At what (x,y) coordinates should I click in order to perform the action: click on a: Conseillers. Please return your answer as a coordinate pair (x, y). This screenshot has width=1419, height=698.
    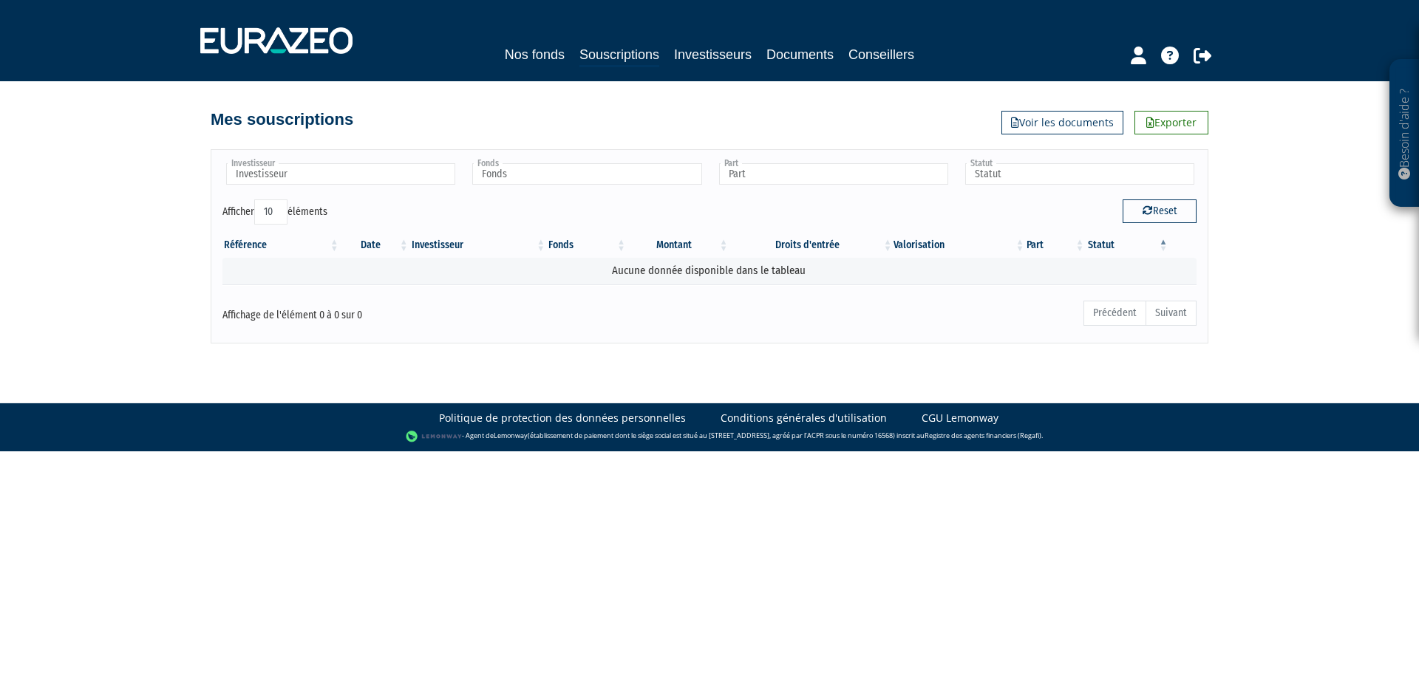
    Looking at the image, I should click on (881, 55).